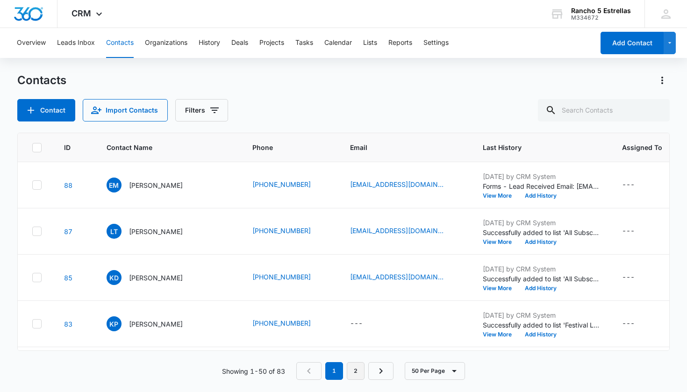  I want to click on button: Overview, so click(31, 43).